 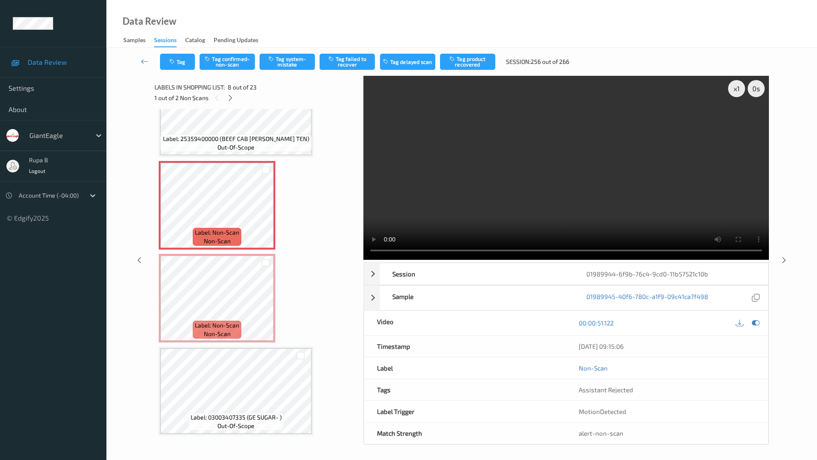 I want to click on a: 01989945-40f6-780c-a1f9-09c41ca7f498, so click(x=647, y=297).